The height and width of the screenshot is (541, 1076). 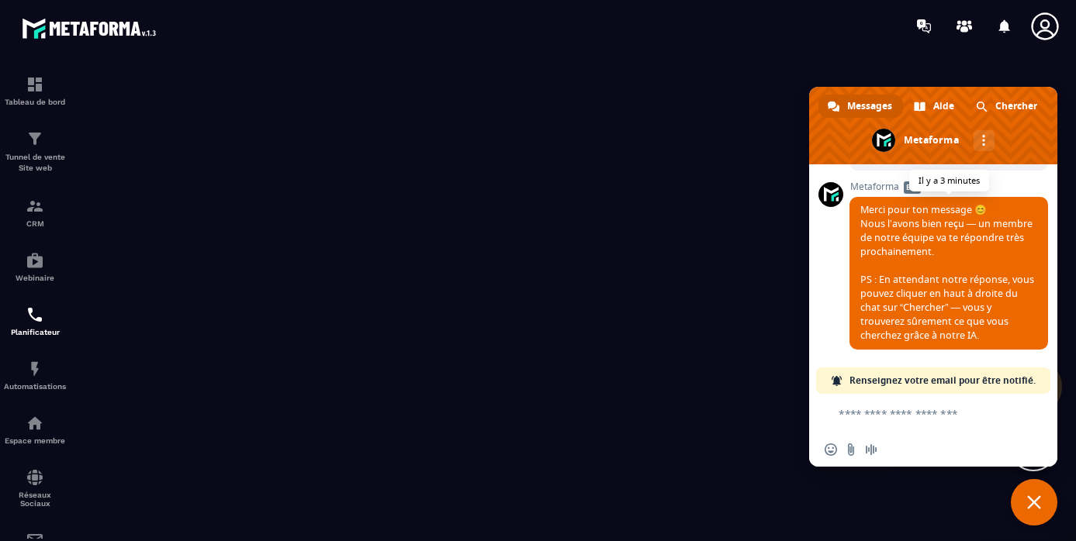 I want to click on span: Aide, so click(x=943, y=106).